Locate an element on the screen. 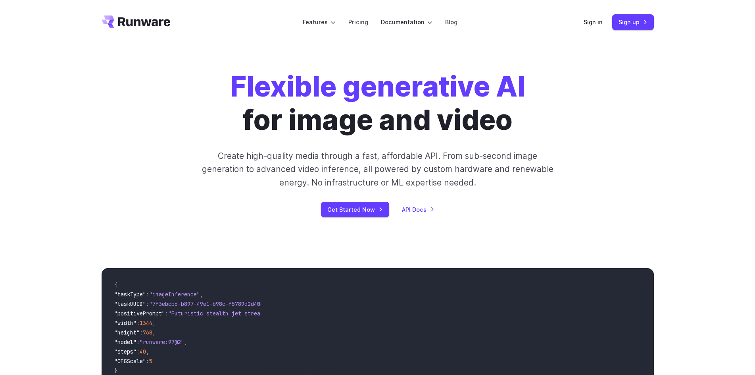  a: Blog is located at coordinates (451, 22).